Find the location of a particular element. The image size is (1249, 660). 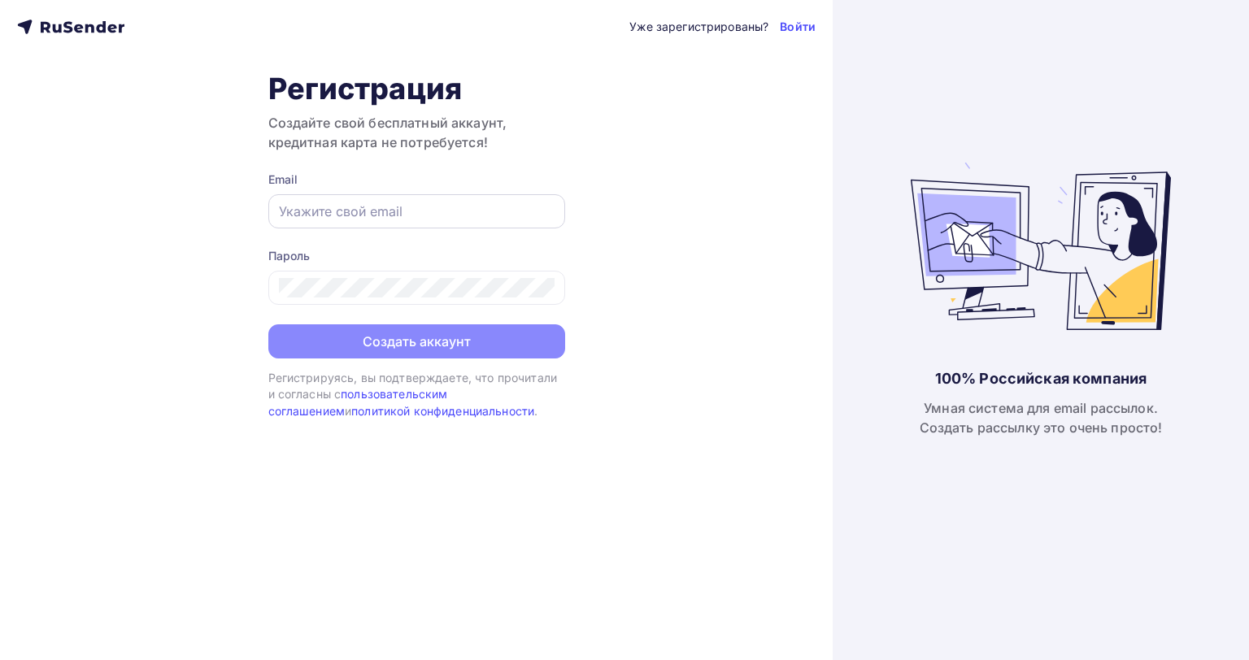

a: Войти is located at coordinates (798, 27).